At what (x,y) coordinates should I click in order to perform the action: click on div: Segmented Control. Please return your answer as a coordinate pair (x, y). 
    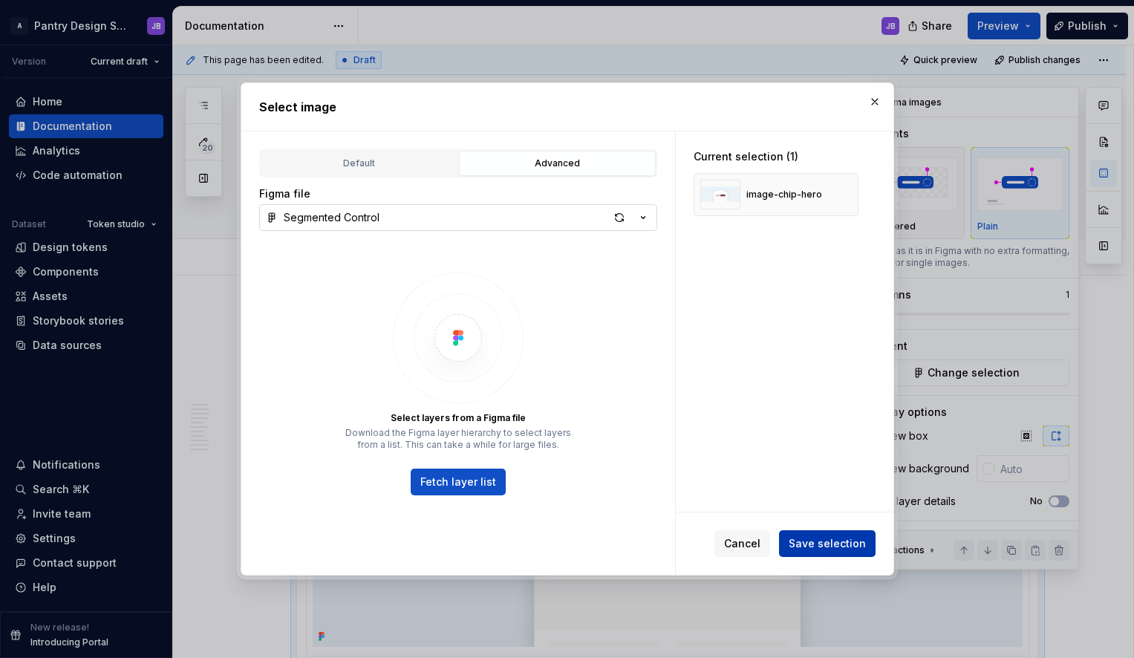
    Looking at the image, I should click on (331, 218).